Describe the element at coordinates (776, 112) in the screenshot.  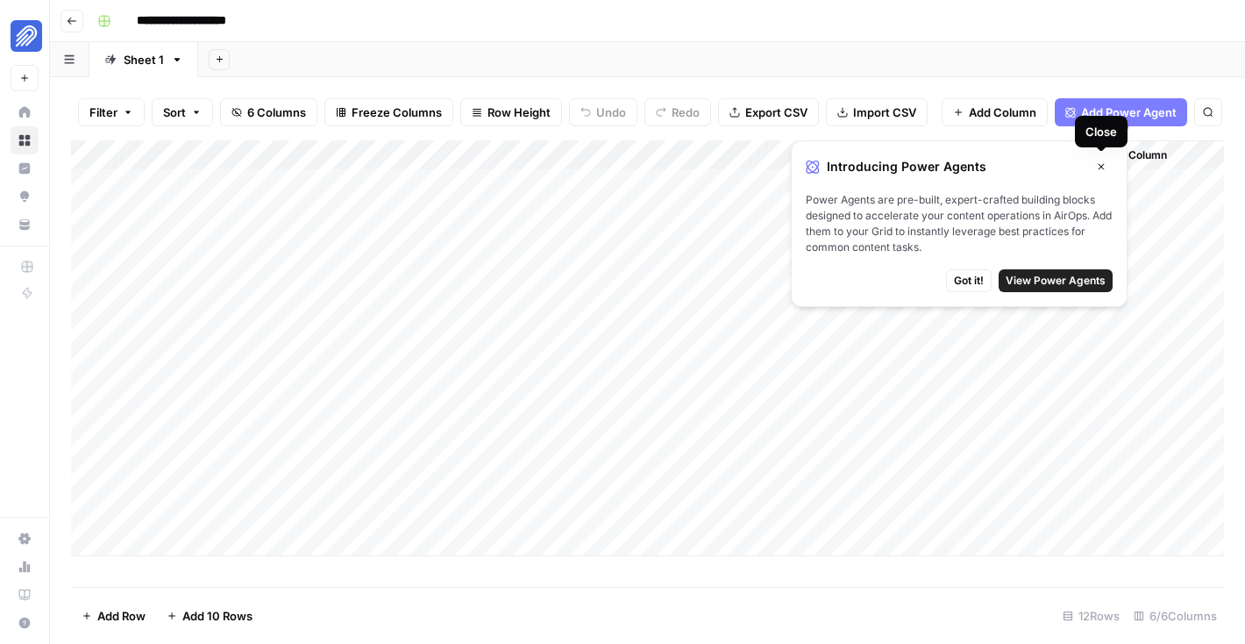
I see `span: Export CSV` at that location.